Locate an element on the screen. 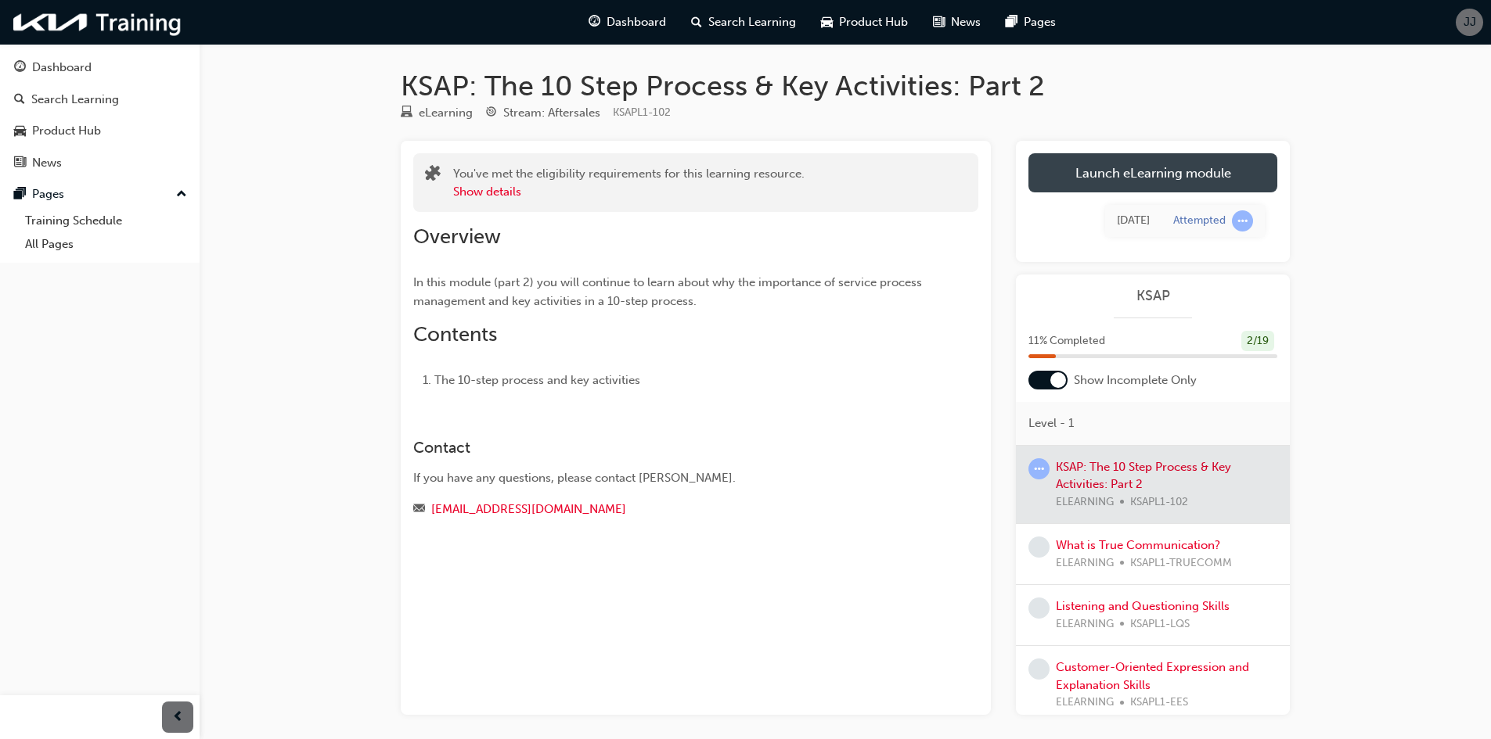 This screenshot has width=1491, height=739. a: News is located at coordinates (99, 163).